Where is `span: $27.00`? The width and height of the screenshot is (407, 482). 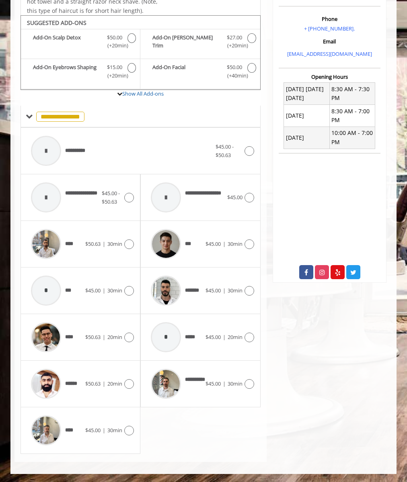 span: $27.00 is located at coordinates (234, 37).